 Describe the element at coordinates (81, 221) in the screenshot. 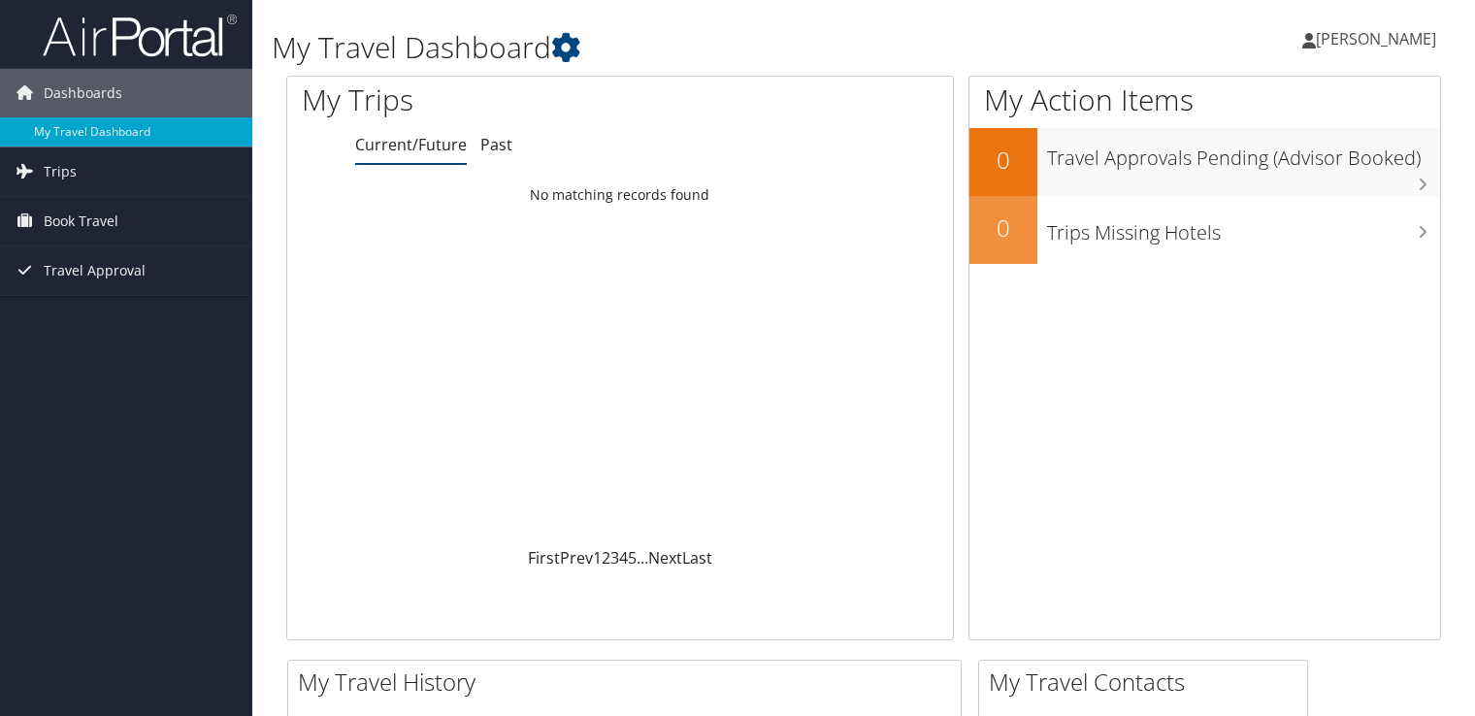

I see `span: Book Travel` at that location.